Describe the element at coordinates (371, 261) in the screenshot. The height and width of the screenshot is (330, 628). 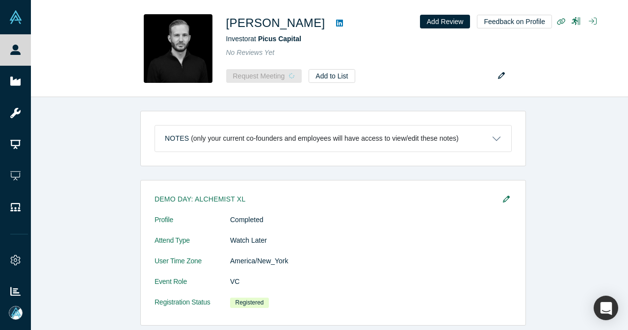
I see `dd: America/New_York` at that location.